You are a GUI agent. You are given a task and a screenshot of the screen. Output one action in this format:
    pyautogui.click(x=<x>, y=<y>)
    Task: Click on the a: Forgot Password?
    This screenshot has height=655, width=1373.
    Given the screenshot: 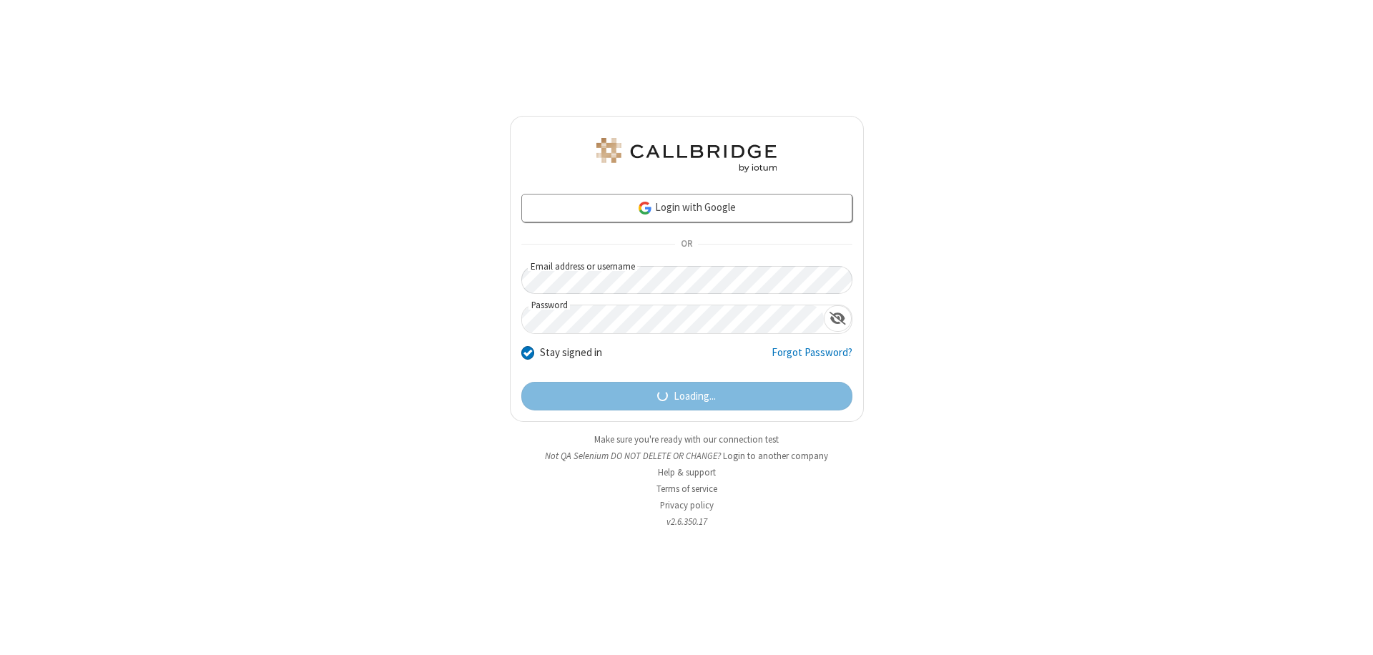 What is the action you would take?
    pyautogui.click(x=812, y=358)
    